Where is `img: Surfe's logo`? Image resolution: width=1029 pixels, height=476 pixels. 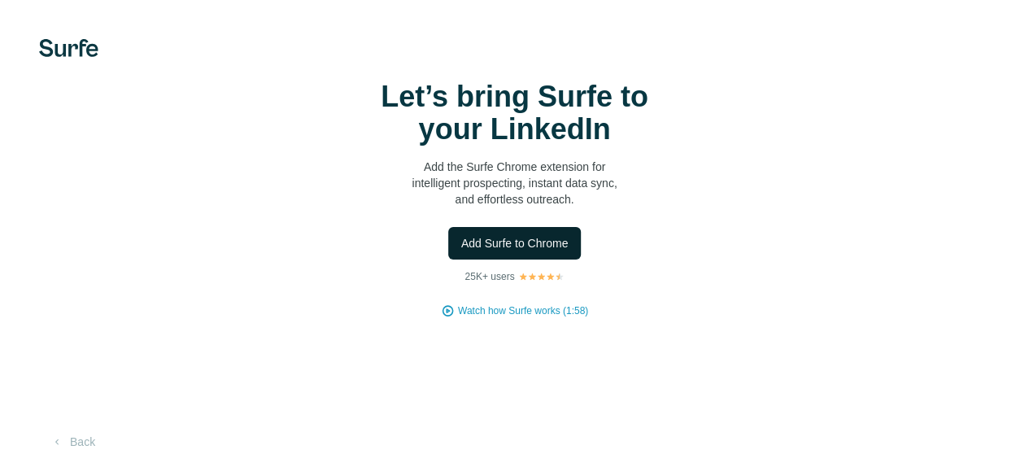
img: Surfe's logo is located at coordinates (68, 48).